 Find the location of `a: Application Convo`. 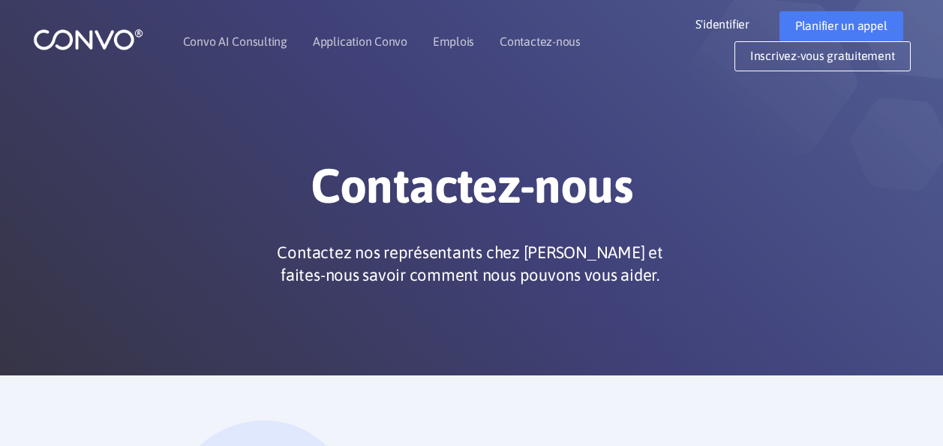

a: Application Convo is located at coordinates (360, 41).